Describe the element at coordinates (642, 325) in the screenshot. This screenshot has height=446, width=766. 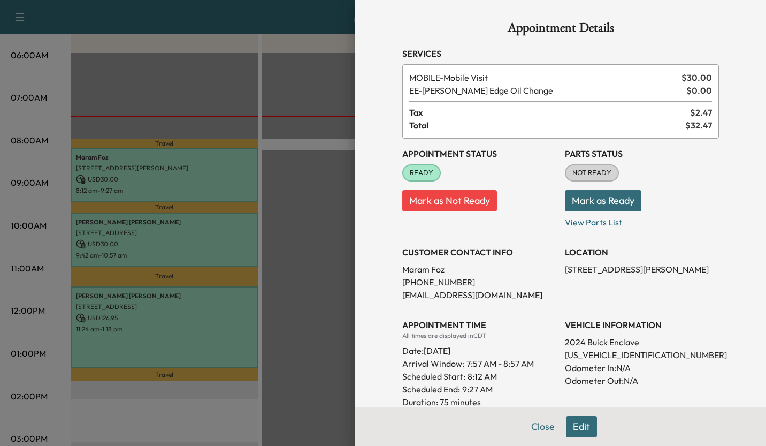
I see `h3: VEHICLE INFORMATION` at that location.